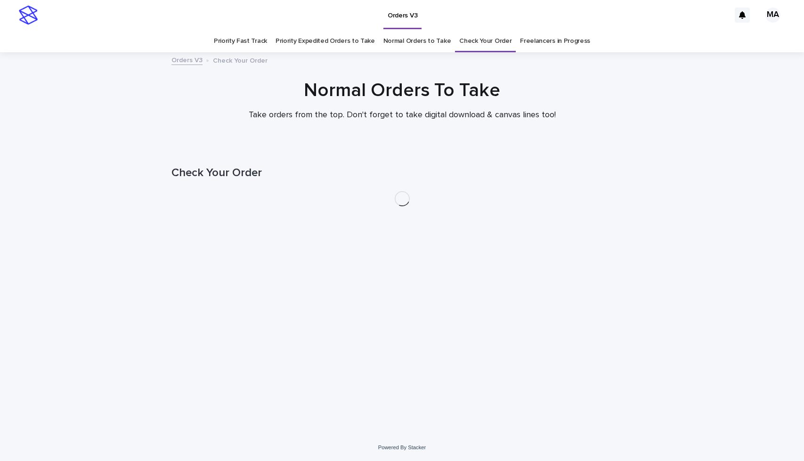 The width and height of the screenshot is (804, 461). Describe the element at coordinates (418, 41) in the screenshot. I see `a: Normal Orders to Take` at that location.